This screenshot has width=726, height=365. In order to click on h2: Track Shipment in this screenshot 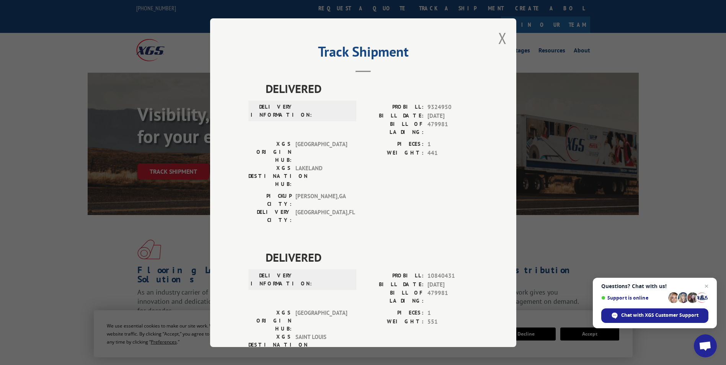, I will do `click(363, 54)`.